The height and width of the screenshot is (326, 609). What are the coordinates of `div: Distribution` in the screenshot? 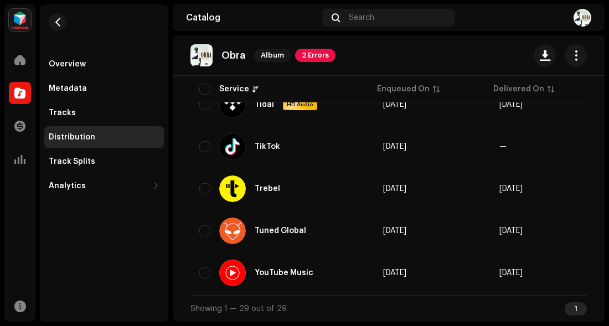 It's located at (72, 137).